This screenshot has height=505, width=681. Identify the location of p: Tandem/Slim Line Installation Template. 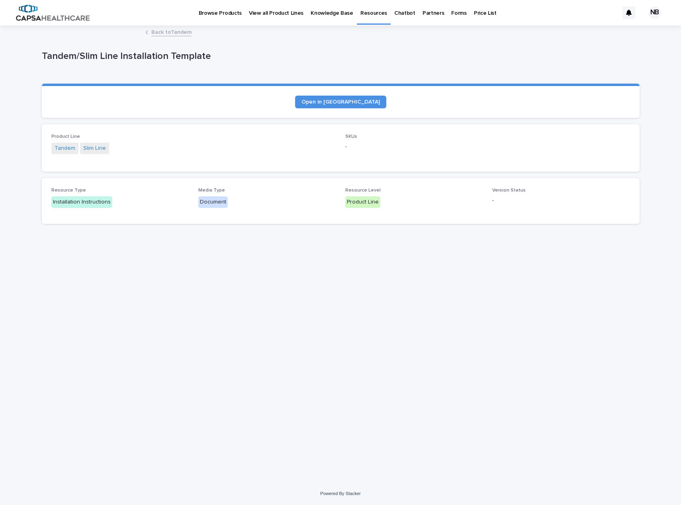
(339, 56).